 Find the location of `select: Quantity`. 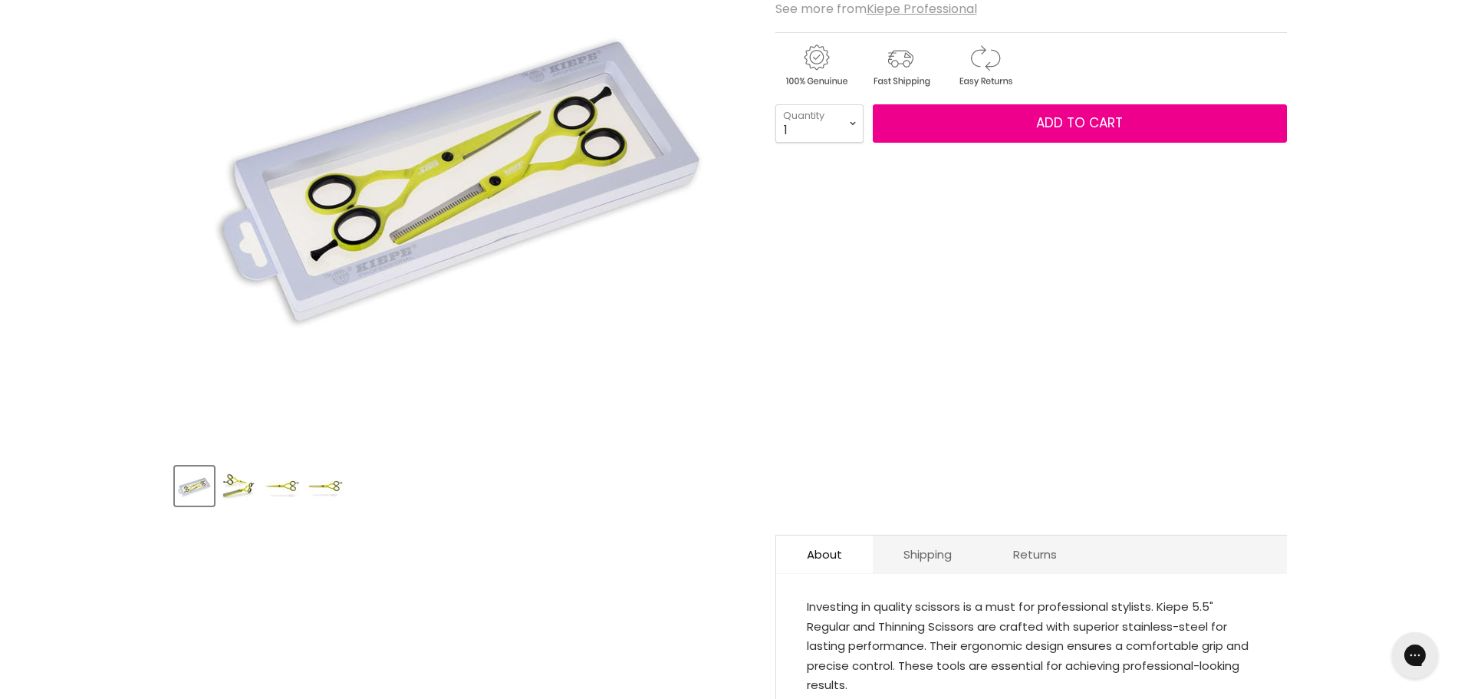

select: Quantity is located at coordinates (819, 123).